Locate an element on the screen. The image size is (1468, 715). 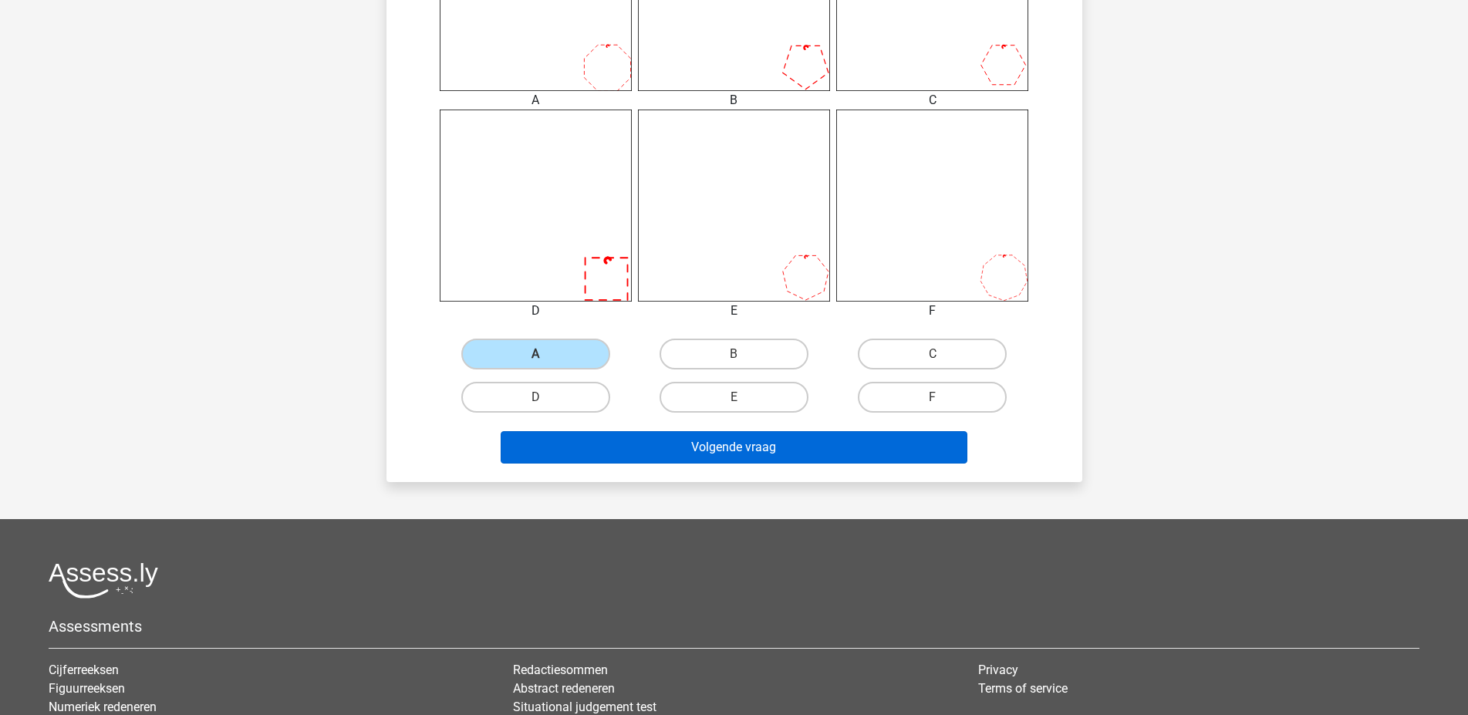
a: Abstract redeneren is located at coordinates (564, 688).